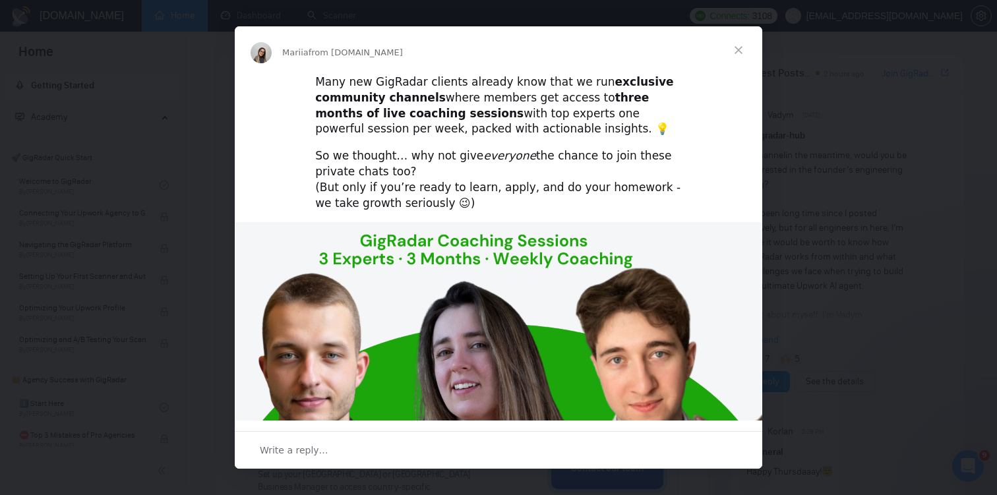 This screenshot has width=997, height=495. Describe the element at coordinates (499, 106) in the screenshot. I see `div: Many new GigRadar clients already know that we run where members get access to with top experts o...` at that location.